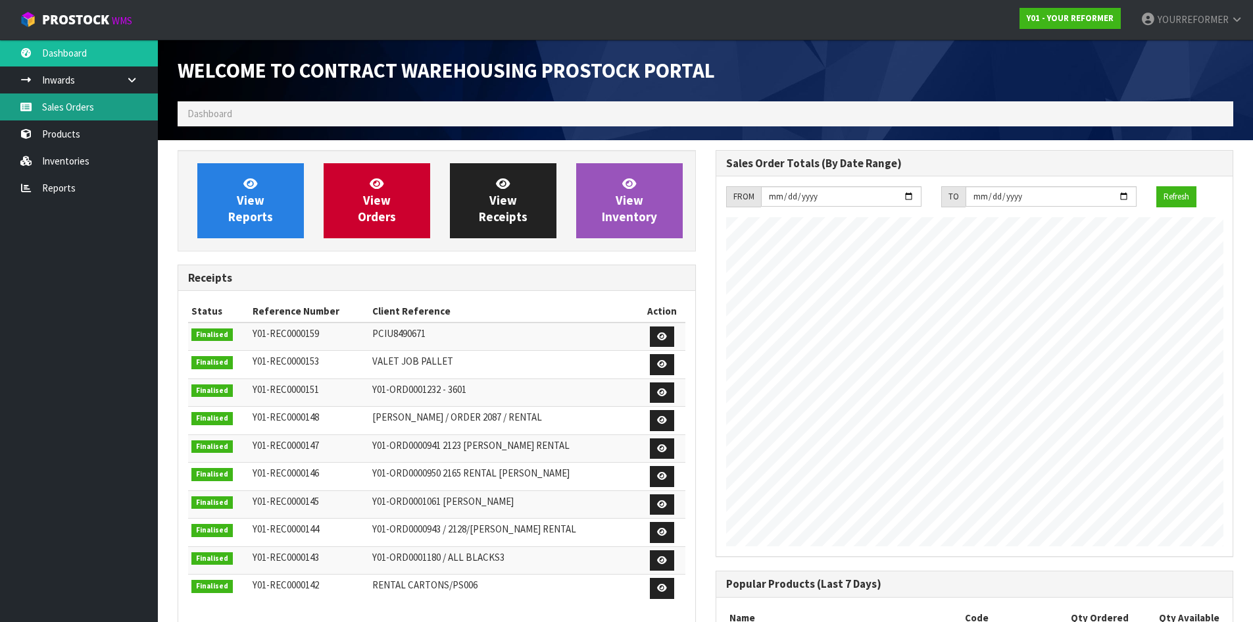  Describe the element at coordinates (413, 361) in the screenshot. I see `span: VALET JOB PALLET` at that location.